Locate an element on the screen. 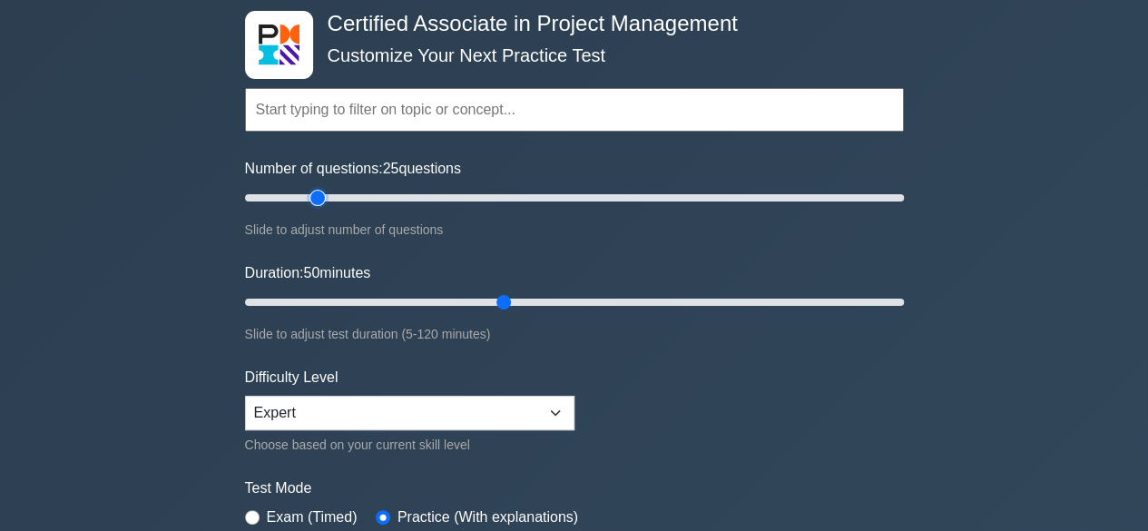 This screenshot has width=1148, height=531. label: Test Mode is located at coordinates (575, 488).